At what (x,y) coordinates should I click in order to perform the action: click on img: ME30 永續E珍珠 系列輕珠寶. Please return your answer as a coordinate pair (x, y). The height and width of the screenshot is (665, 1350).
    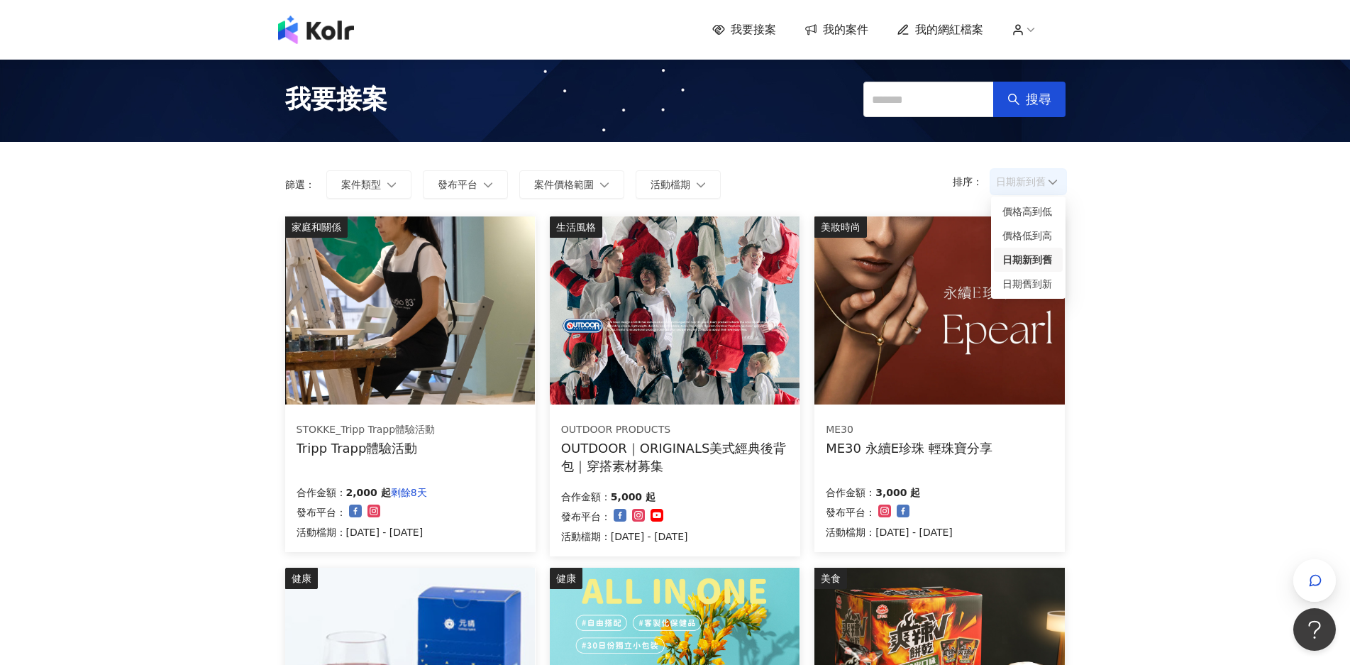
    Looking at the image, I should click on (939, 310).